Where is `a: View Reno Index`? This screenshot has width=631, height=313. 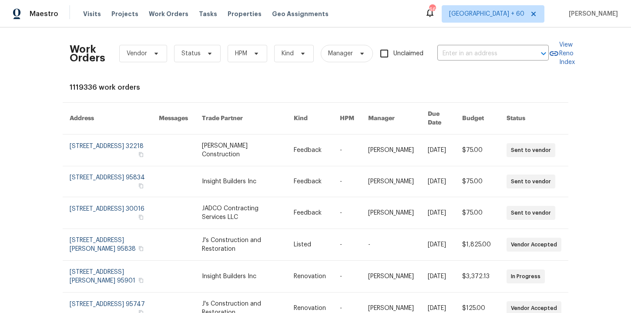 a: View Reno Index is located at coordinates (562, 54).